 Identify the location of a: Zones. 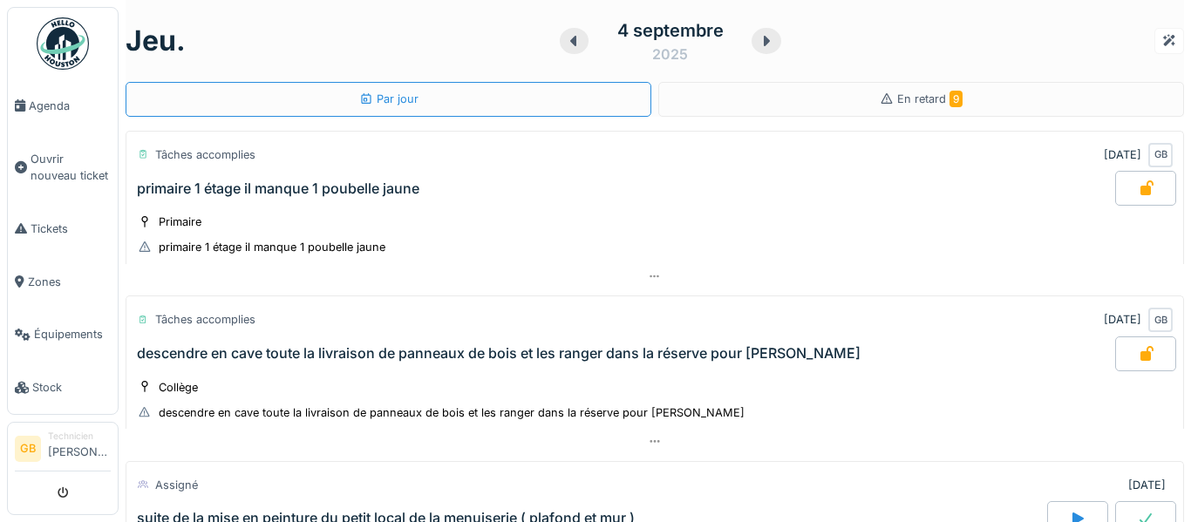
(63, 282).